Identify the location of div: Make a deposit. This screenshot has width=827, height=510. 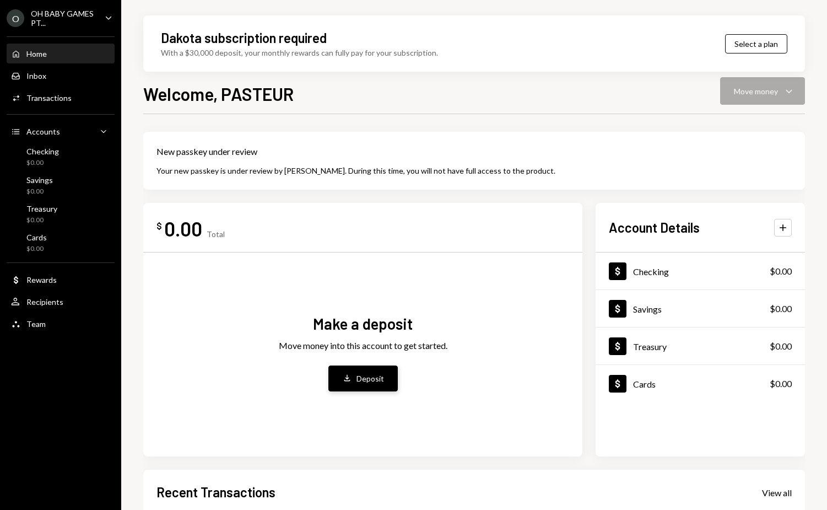
(363, 323).